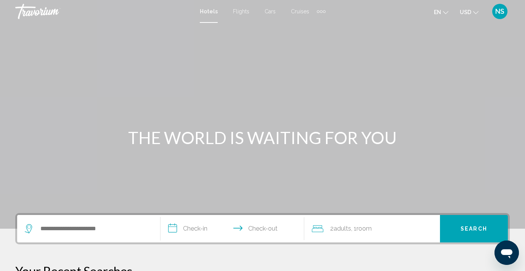 This screenshot has width=525, height=271. I want to click on span: Flights, so click(241, 11).